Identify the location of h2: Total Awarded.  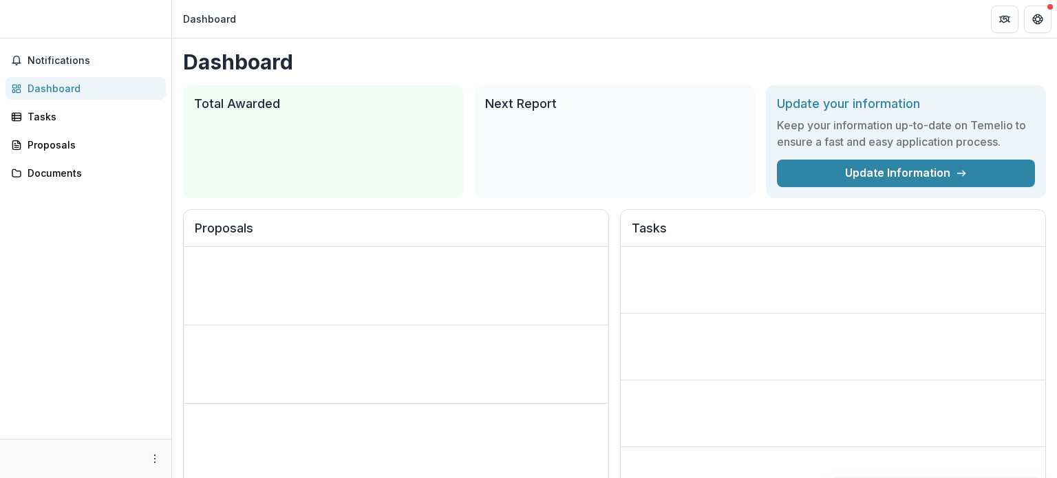
(323, 104).